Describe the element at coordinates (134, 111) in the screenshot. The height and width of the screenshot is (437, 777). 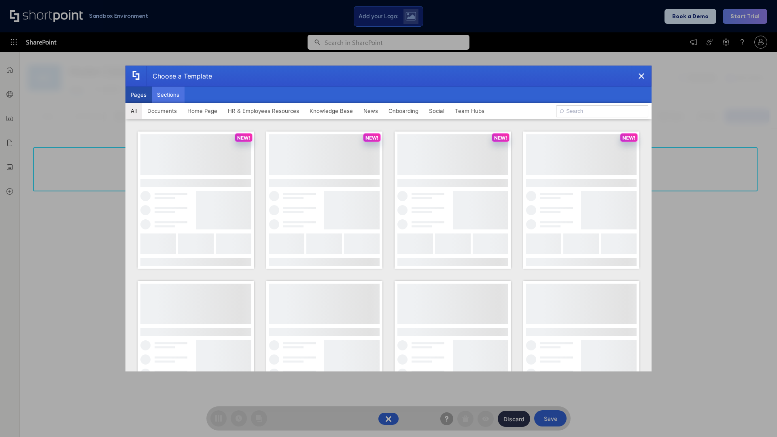
I see `button: All` at that location.